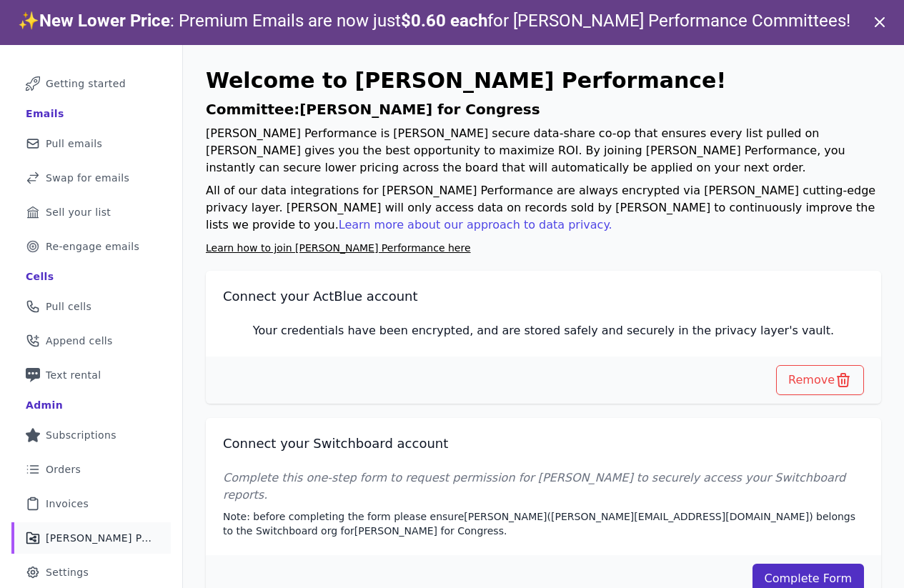  What do you see at coordinates (74, 375) in the screenshot?
I see `span: Text rental` at bounding box center [74, 375].